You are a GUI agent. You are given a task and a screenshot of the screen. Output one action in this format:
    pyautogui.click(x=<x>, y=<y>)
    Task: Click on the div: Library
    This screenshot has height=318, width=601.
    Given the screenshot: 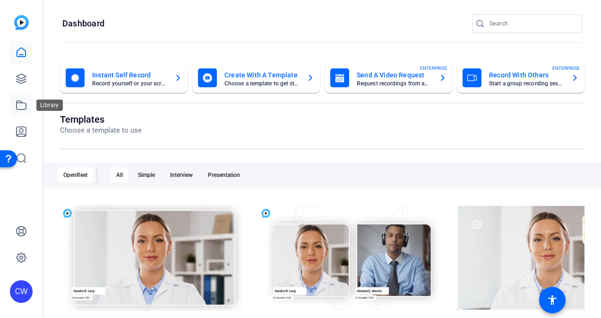 What is the action you would take?
    pyautogui.click(x=50, y=105)
    